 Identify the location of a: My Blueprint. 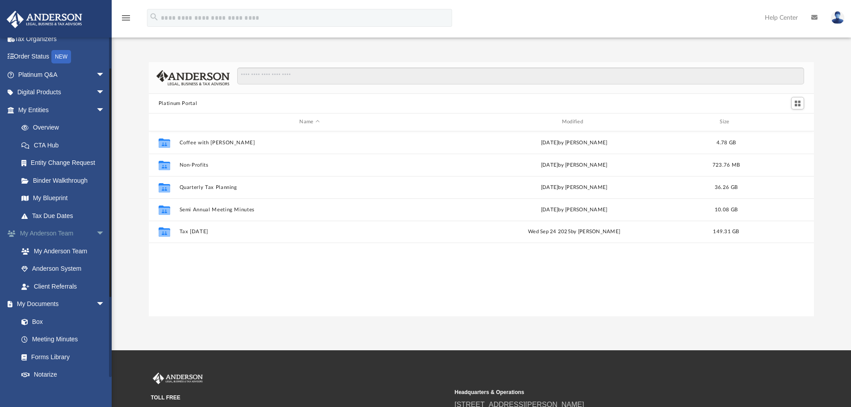
(63, 198).